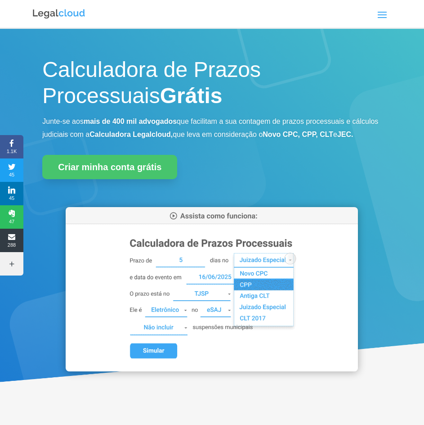 The height and width of the screenshot is (425, 424). Describe the element at coordinates (212, 369) in the screenshot. I see `a: Calculadora de Prazos Processuais da Legalcloud` at that location.